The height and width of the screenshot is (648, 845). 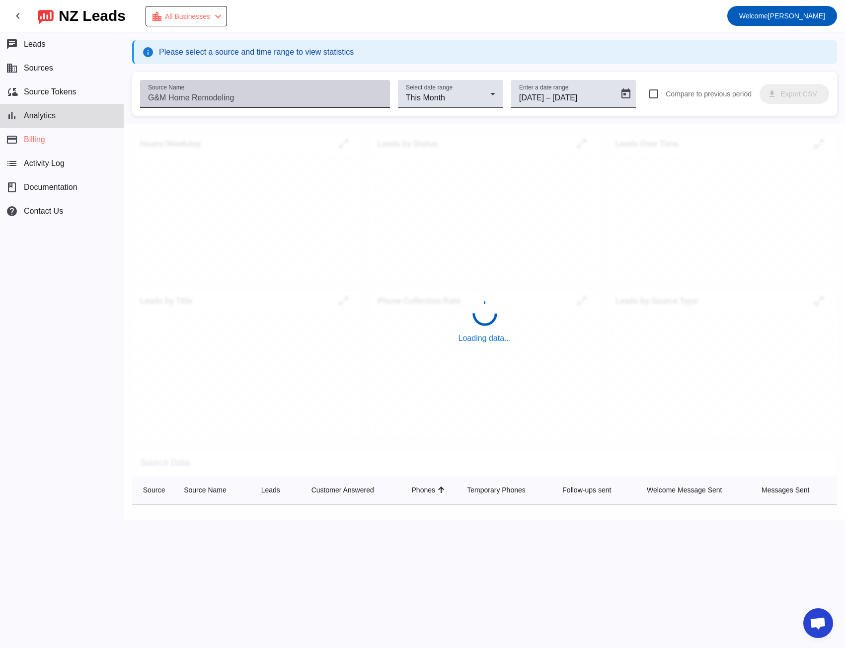 What do you see at coordinates (12, 44) in the screenshot?
I see `mat-icon: chat` at bounding box center [12, 44].